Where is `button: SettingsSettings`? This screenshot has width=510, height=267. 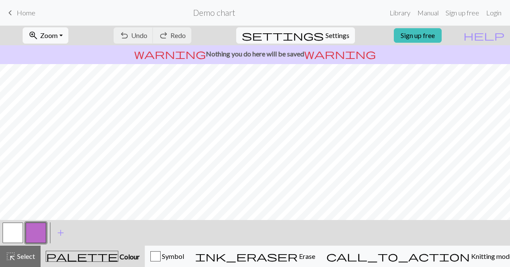 button: SettingsSettings is located at coordinates (296, 35).